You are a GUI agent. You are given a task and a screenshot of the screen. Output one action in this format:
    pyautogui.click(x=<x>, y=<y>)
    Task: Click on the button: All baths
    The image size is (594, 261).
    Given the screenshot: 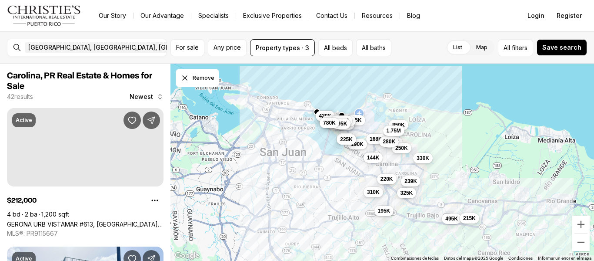 What is the action you would take?
    pyautogui.click(x=374, y=47)
    